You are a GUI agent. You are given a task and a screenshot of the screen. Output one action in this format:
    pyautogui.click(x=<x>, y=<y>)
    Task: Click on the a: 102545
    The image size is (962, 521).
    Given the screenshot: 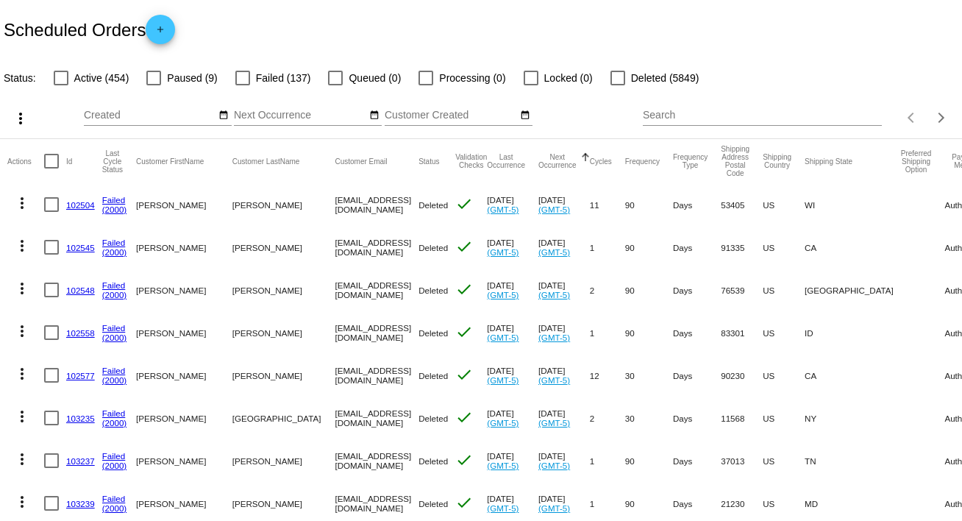 What is the action you would take?
    pyautogui.click(x=80, y=247)
    